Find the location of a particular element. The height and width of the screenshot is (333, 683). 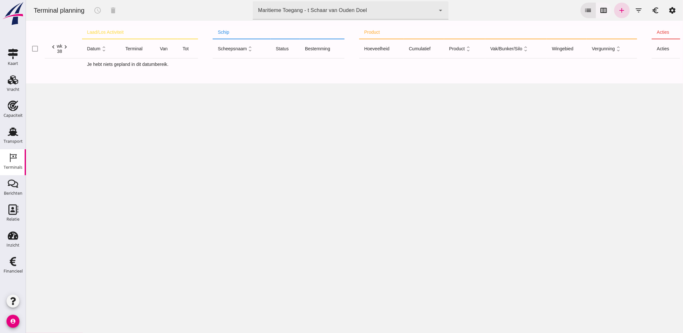

i: chevron_right is located at coordinates (40, 47).